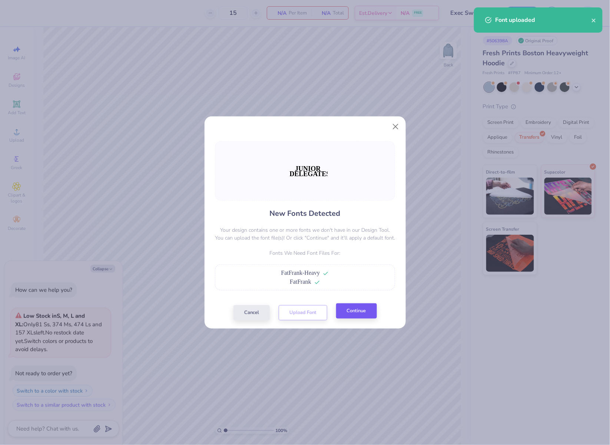  Describe the element at coordinates (300, 272) in the screenshot. I see `span: FatFrank-Heavy` at that location.